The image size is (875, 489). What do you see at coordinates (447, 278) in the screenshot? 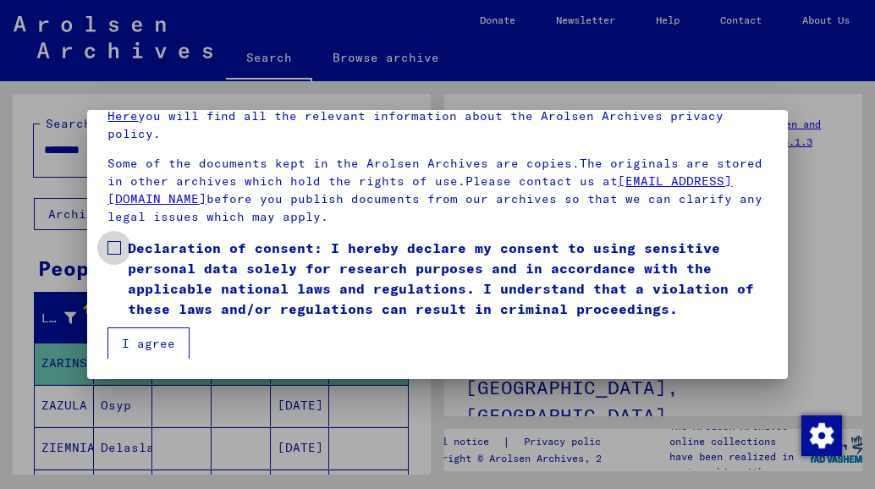
I see `span: Declaration of consent: I hereby declare my consent to using sensitive personal data solely for r...` at bounding box center [447, 278].